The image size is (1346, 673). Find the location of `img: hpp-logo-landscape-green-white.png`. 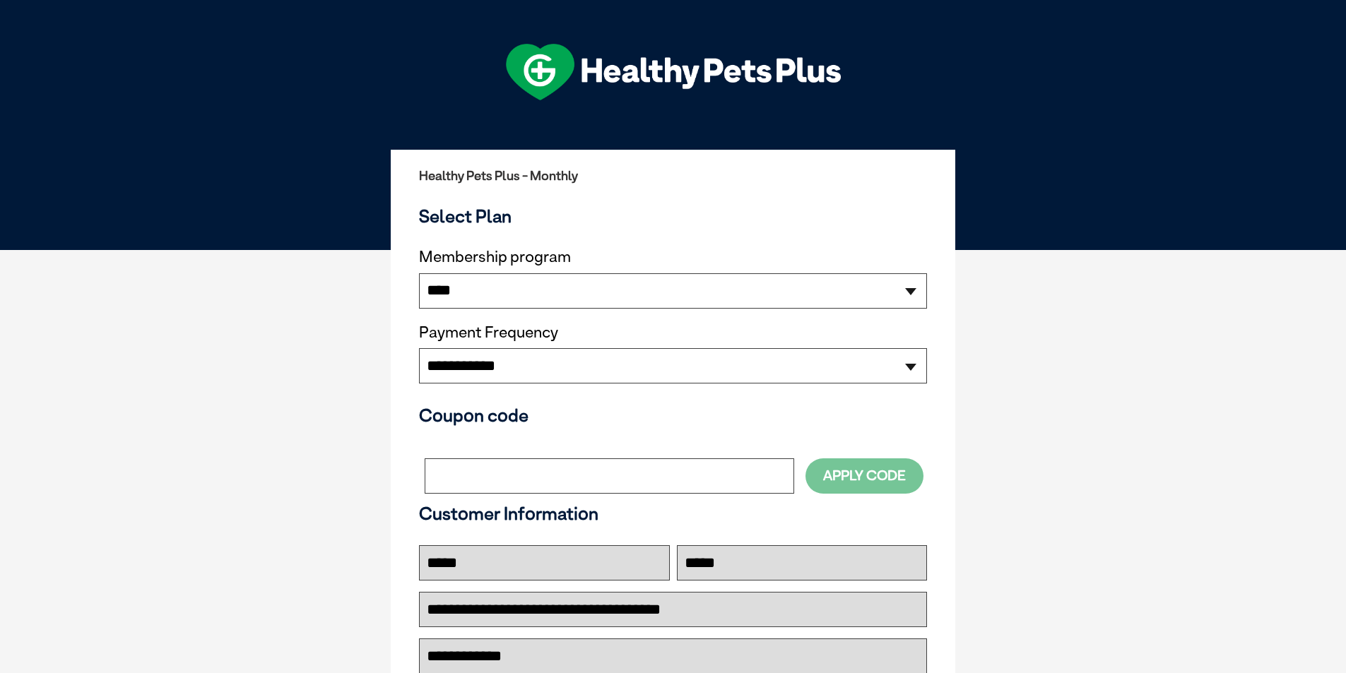

img: hpp-logo-landscape-green-white.png is located at coordinates (673, 72).